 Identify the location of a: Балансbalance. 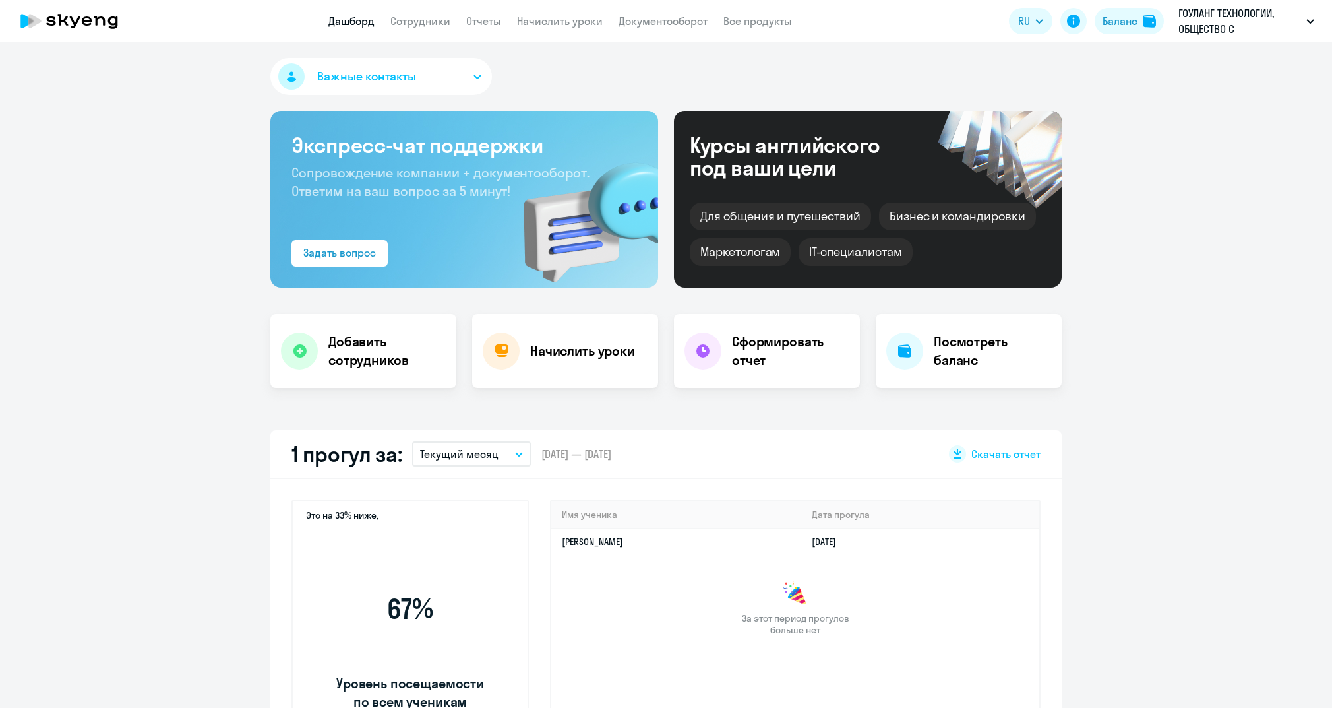
(1129, 21).